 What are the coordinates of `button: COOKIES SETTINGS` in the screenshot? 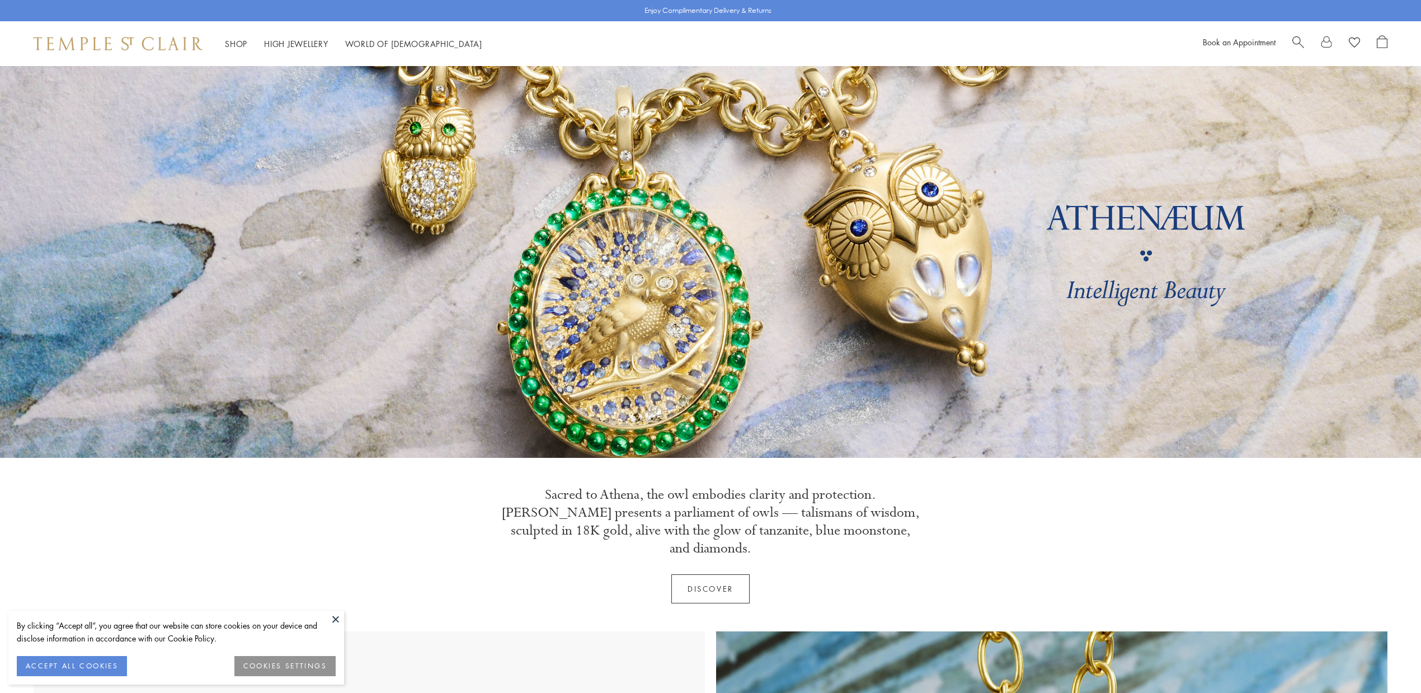 It's located at (285, 666).